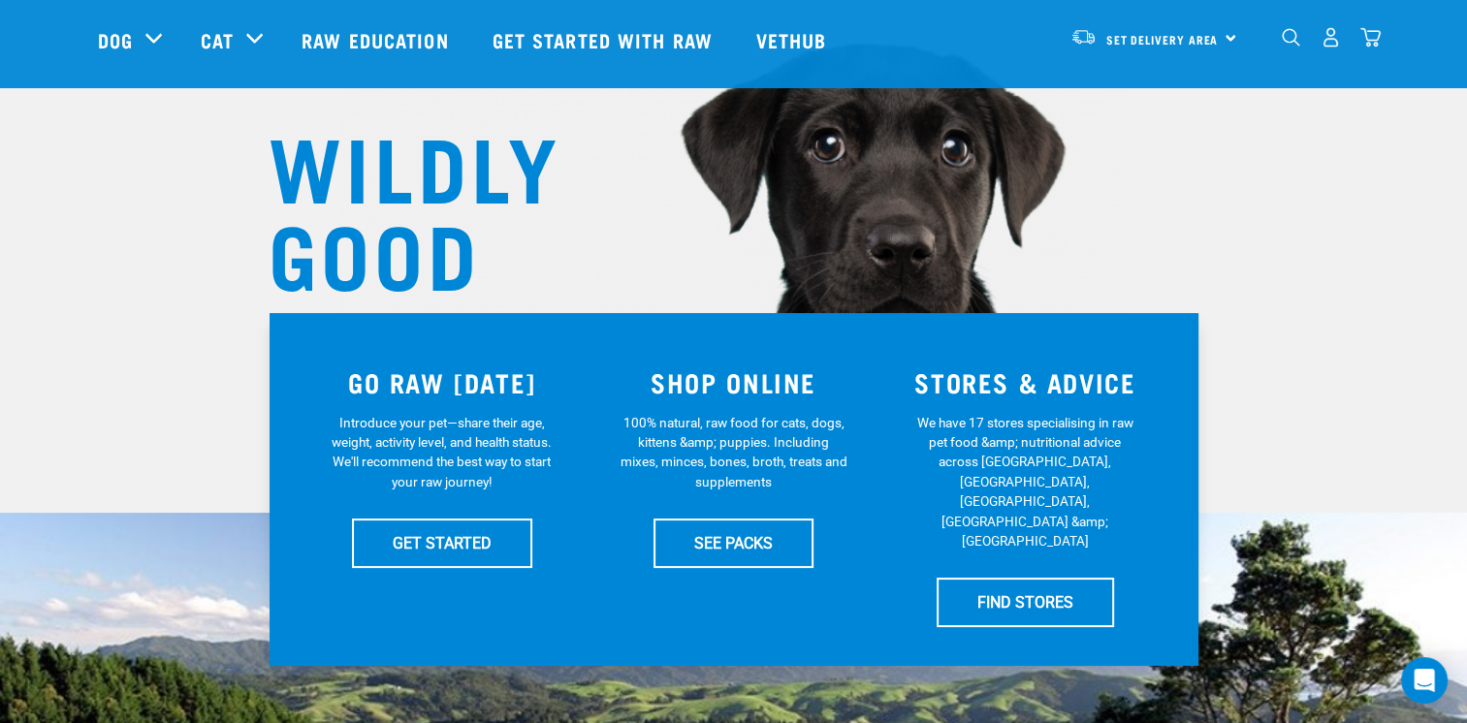  Describe the element at coordinates (377, 40) in the screenshot. I see `a: Raw Education` at that location.